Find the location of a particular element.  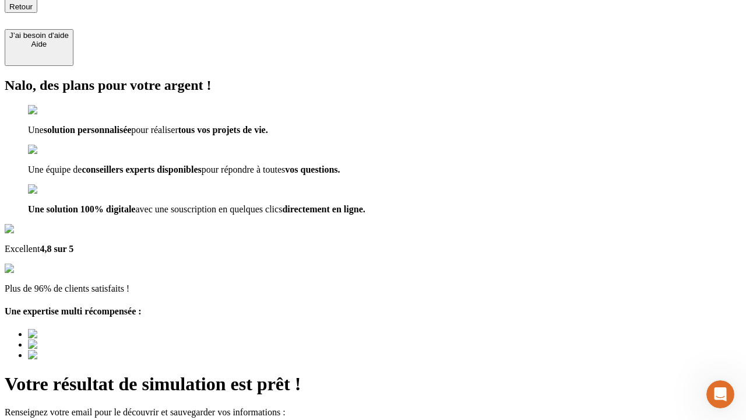

span: Retour is located at coordinates (21, 6).